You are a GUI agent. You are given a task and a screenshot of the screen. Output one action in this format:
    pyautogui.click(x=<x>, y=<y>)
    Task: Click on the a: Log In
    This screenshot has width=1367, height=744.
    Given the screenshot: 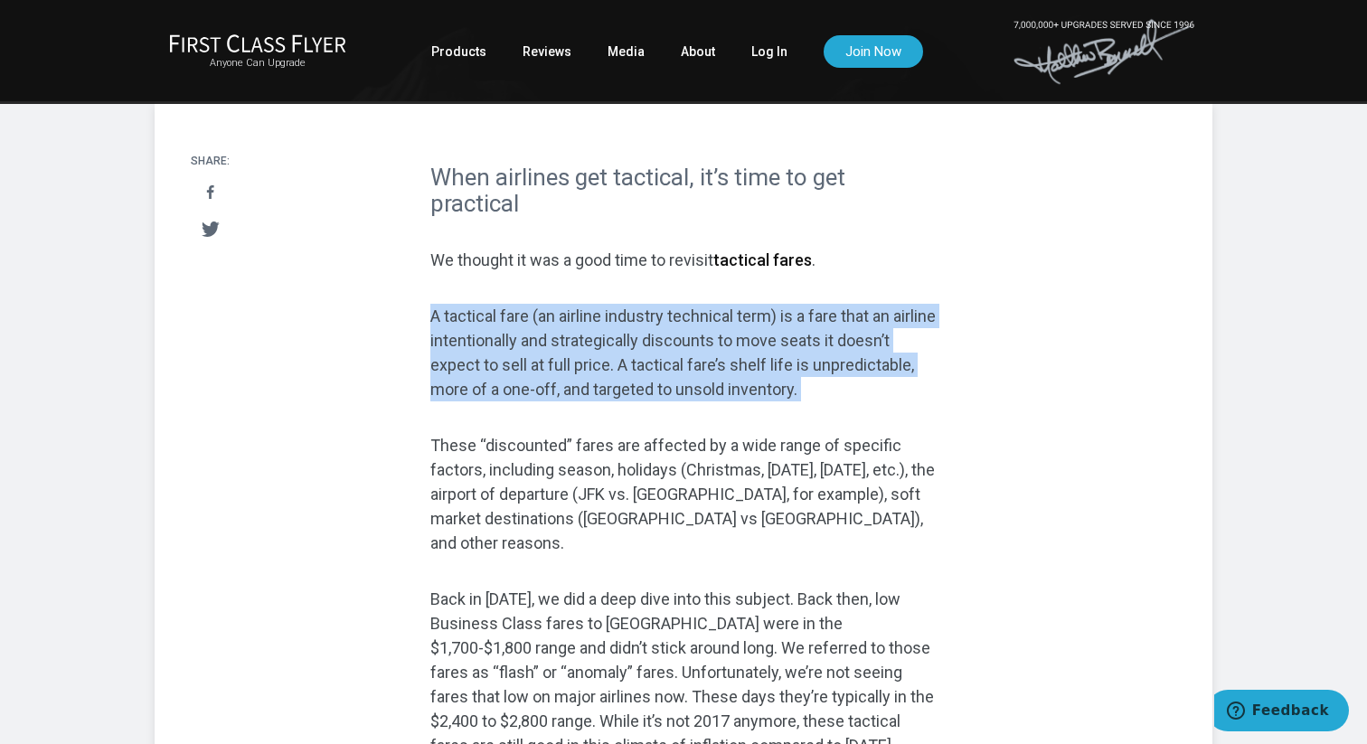 What is the action you would take?
    pyautogui.click(x=769, y=52)
    